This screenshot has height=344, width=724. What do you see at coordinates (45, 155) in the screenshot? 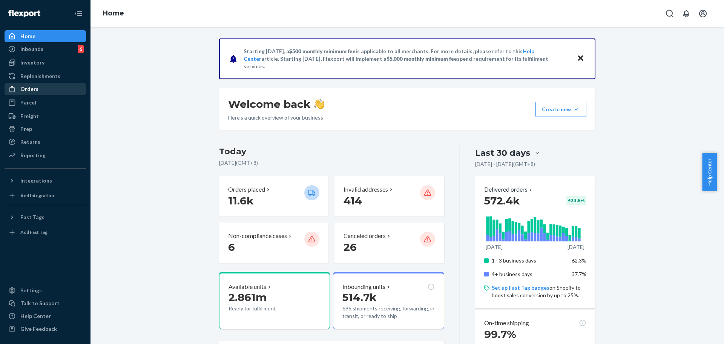
I see `a: Reporting` at bounding box center [45, 155].